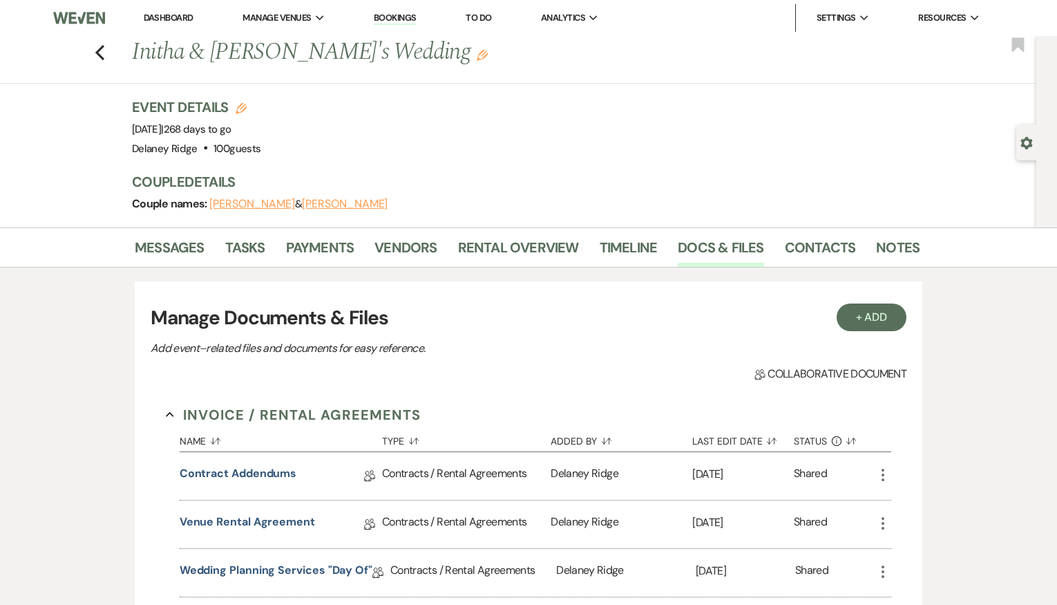 The height and width of the screenshot is (605, 1057). What do you see at coordinates (237, 149) in the screenshot?
I see `span: 100 guests` at bounding box center [237, 149].